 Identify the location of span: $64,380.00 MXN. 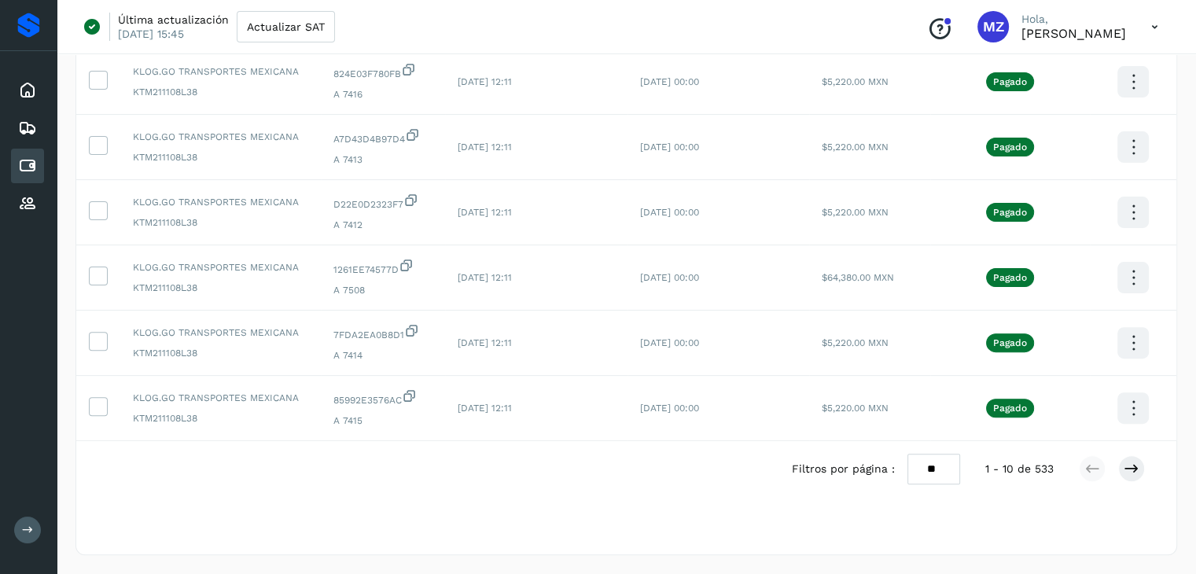
(858, 278).